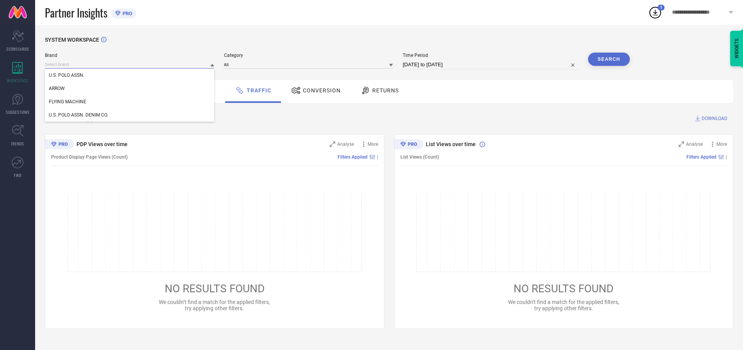  What do you see at coordinates (661, 7) in the screenshot?
I see `span: 1` at bounding box center [661, 7].